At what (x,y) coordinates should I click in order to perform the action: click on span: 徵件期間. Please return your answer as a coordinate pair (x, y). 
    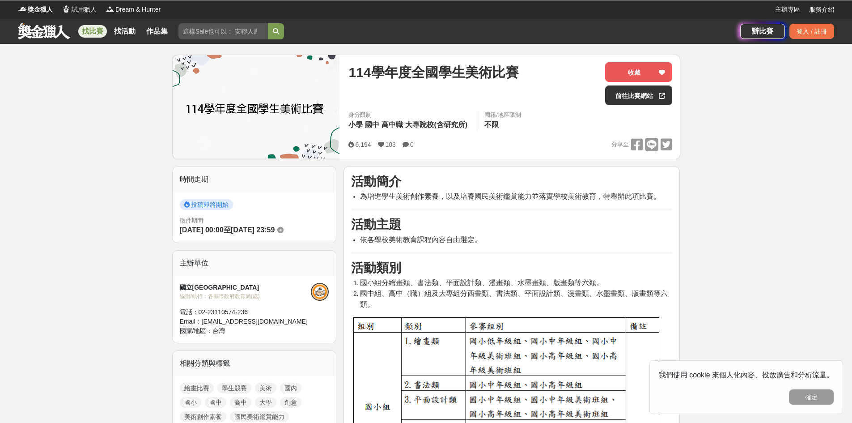
    Looking at the image, I should click on (191, 220).